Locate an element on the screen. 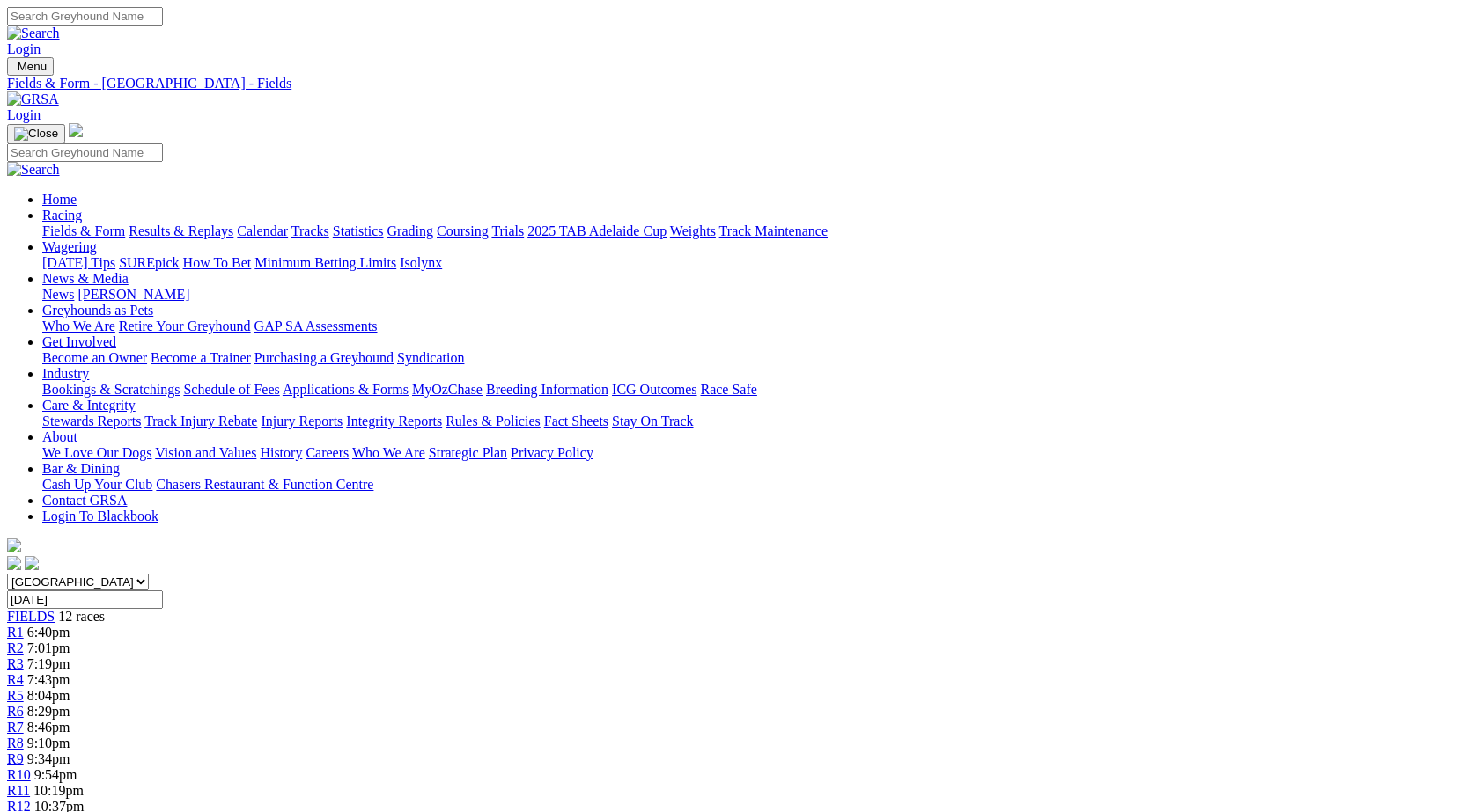 This screenshot has height=812, width=1466. a: Fact Sheets is located at coordinates (576, 420).